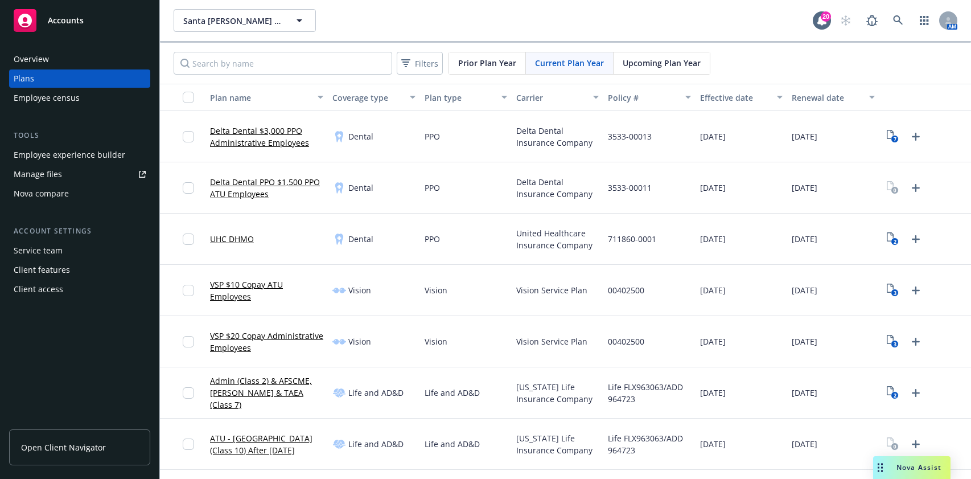  I want to click on div: Tools, so click(80, 135).